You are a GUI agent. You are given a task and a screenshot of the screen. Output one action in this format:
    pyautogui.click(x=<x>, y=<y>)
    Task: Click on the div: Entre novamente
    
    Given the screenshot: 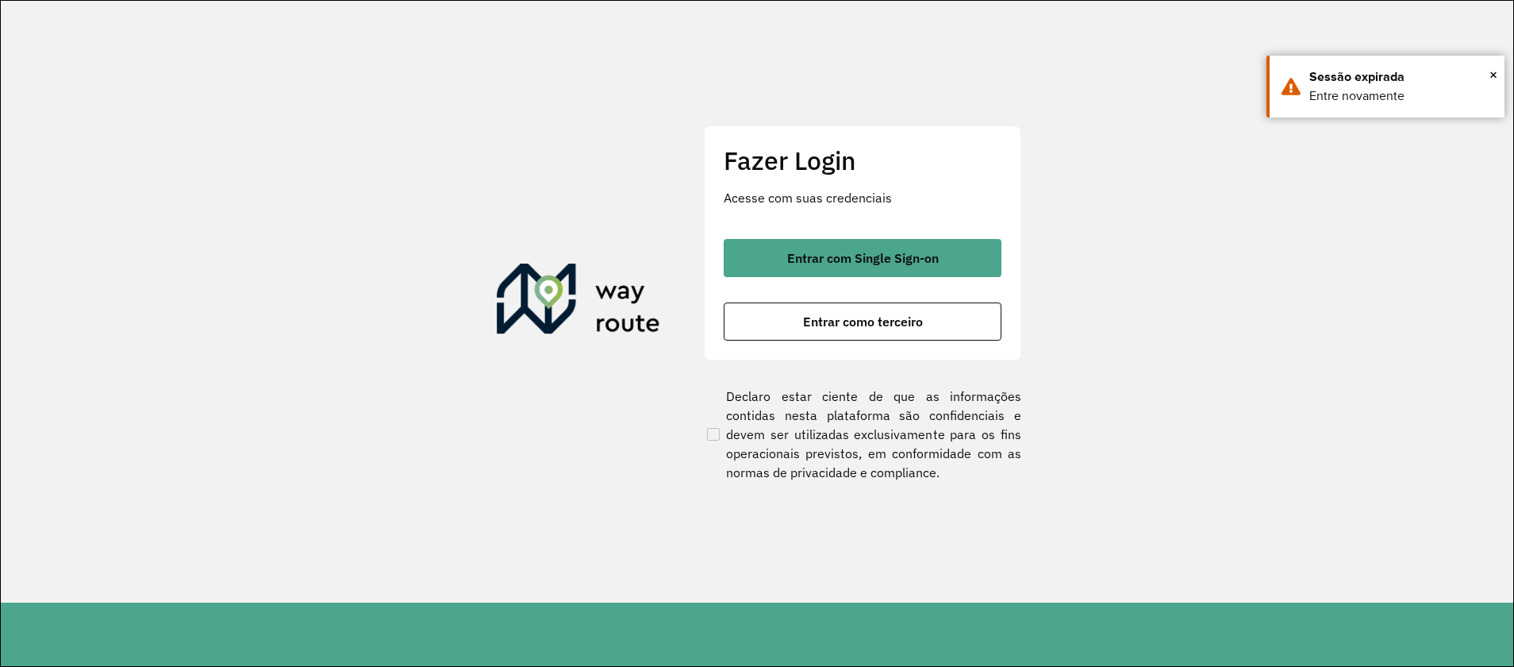 What is the action you would take?
    pyautogui.click(x=1400, y=96)
    